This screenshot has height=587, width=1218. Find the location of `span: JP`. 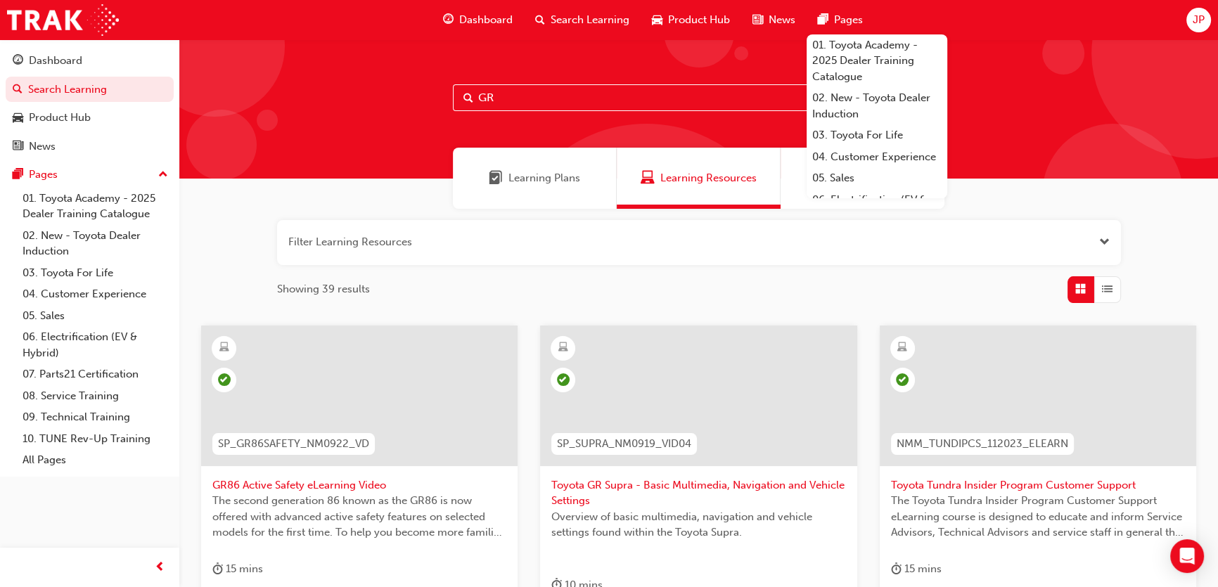

span: JP is located at coordinates (1199, 20).